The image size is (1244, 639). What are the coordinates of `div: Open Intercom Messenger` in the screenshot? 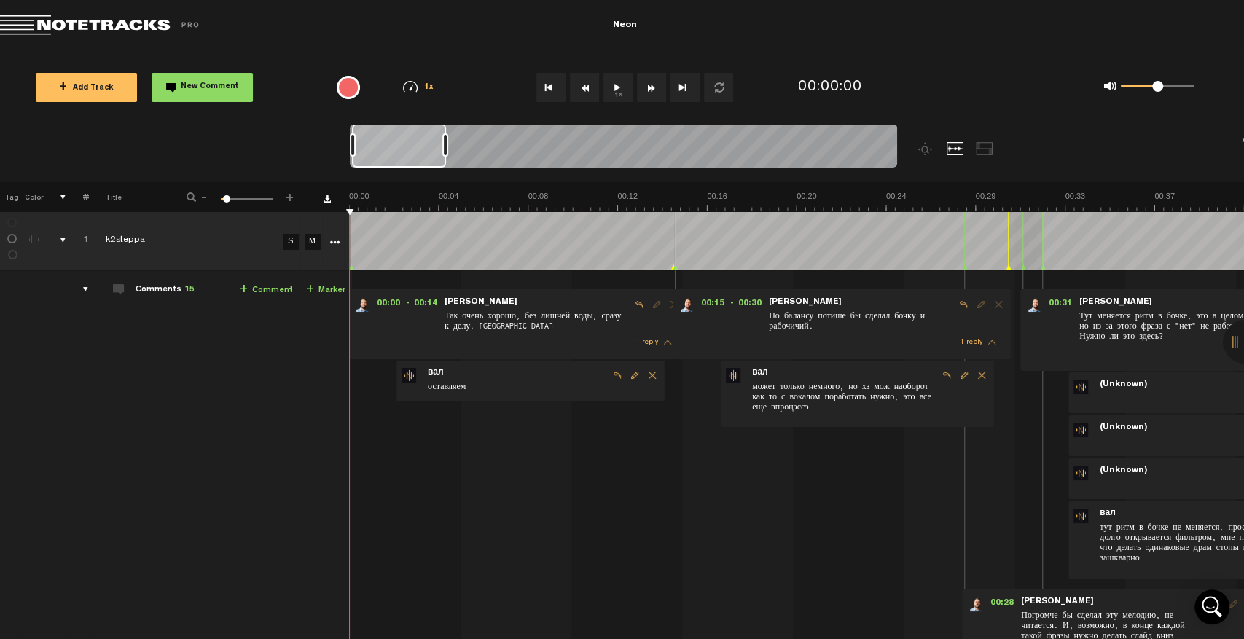 It's located at (1212, 607).